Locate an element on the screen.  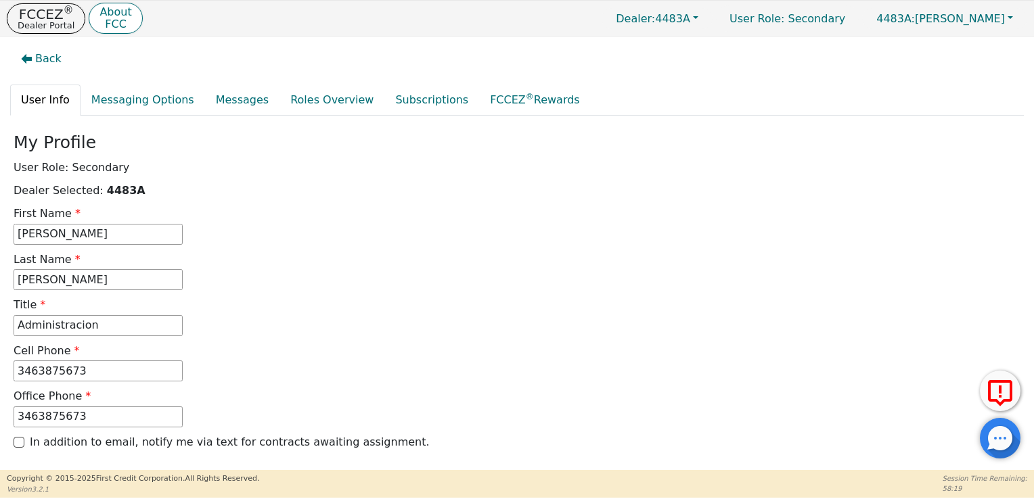
input: Enter Last Name is located at coordinates (98, 279).